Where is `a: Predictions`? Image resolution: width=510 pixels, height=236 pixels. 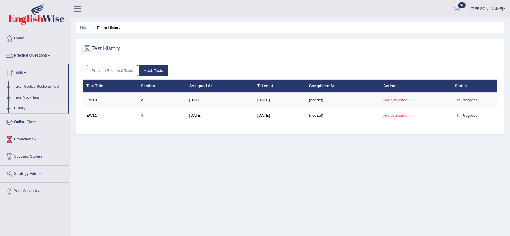 a: Predictions is located at coordinates (35, 139).